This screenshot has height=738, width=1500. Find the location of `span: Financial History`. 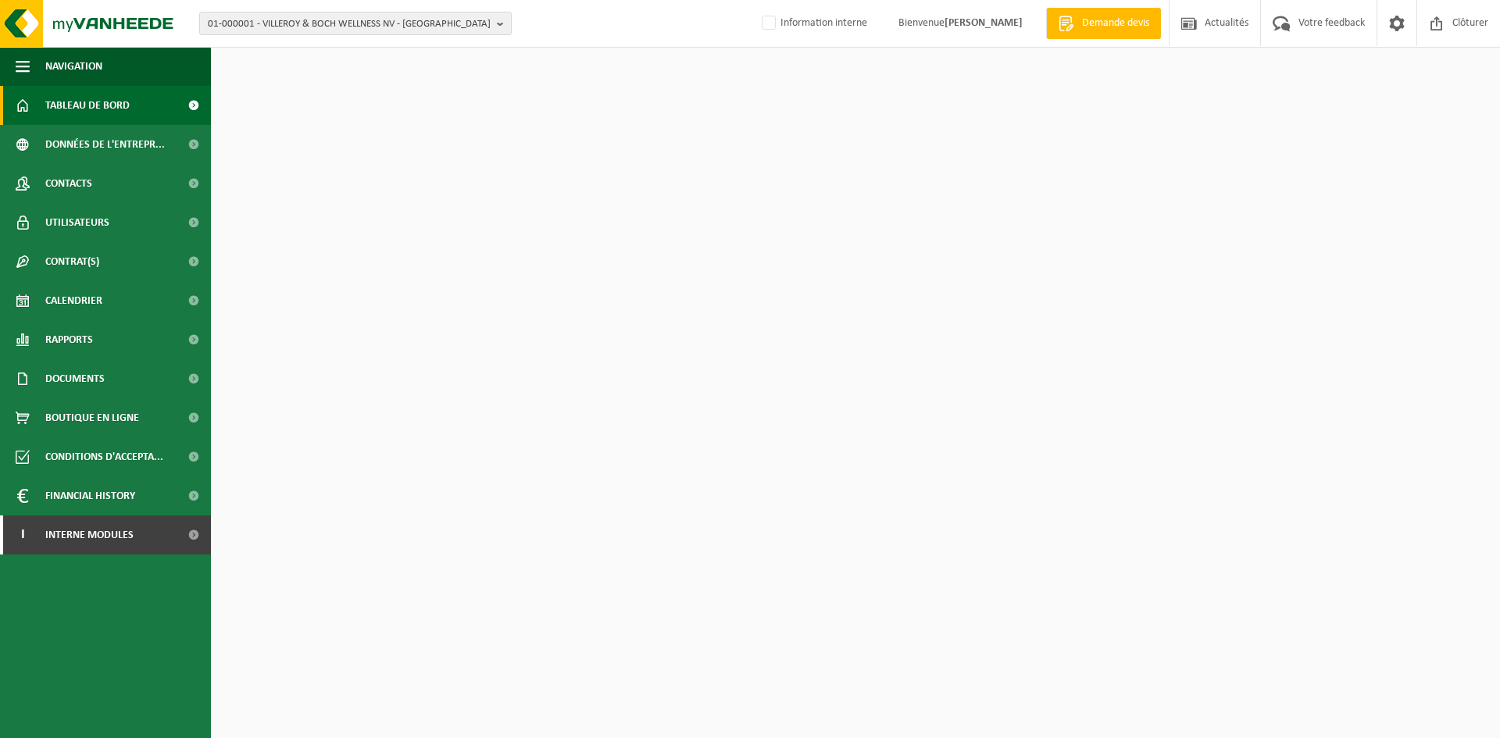

span: Financial History is located at coordinates (90, 496).